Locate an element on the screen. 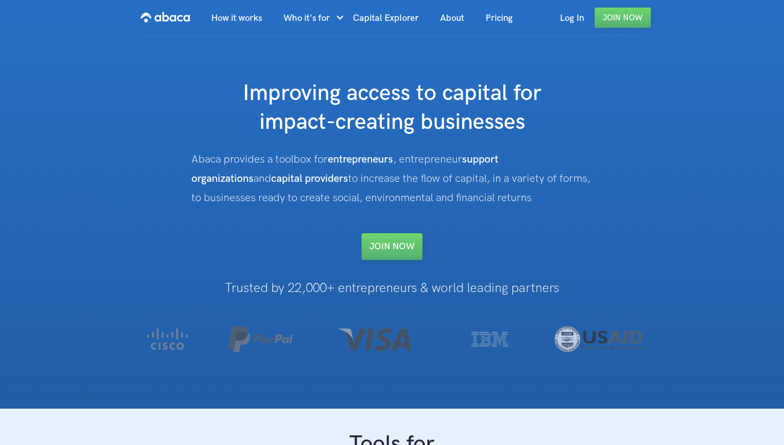 This screenshot has width=784, height=445. img: Abaca logo is located at coordinates (165, 17).